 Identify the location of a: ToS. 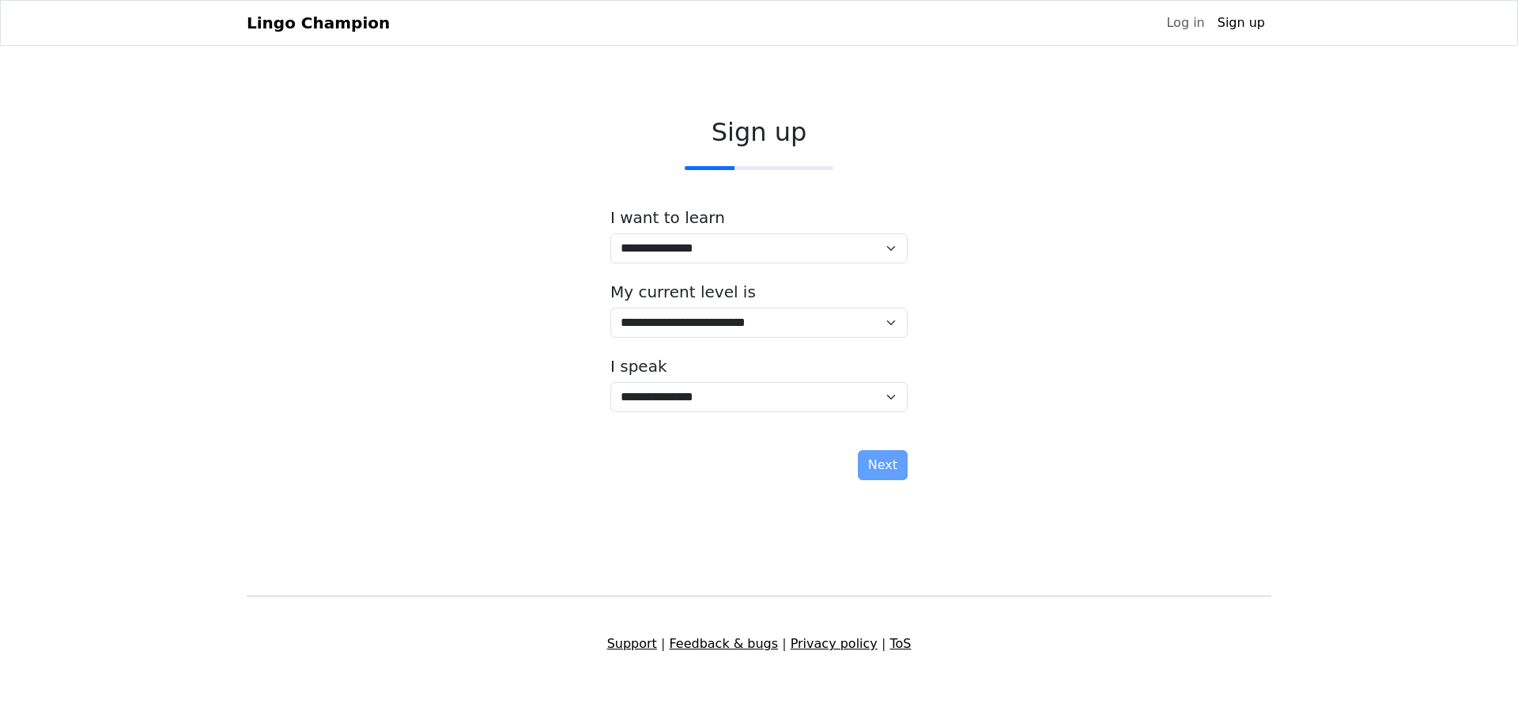
(900, 643).